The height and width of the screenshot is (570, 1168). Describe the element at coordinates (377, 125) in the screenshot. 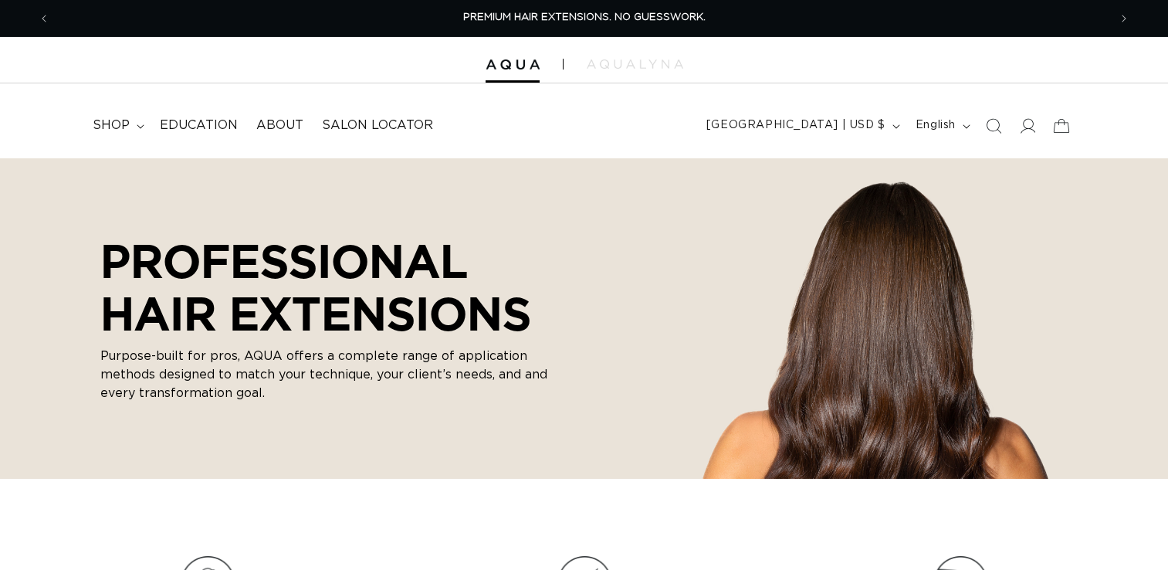

I see `a: Salon Locator` at that location.